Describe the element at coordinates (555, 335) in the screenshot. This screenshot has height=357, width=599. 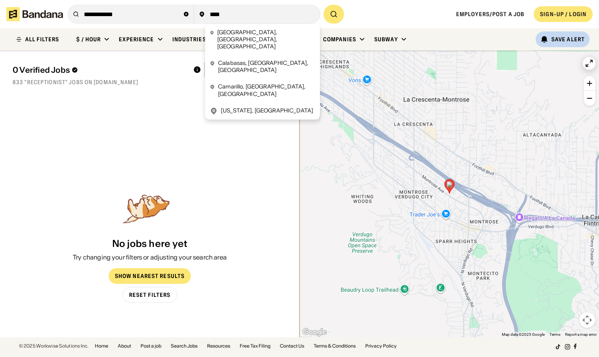
I see `a: Terms (opens in new tab)` at that location.